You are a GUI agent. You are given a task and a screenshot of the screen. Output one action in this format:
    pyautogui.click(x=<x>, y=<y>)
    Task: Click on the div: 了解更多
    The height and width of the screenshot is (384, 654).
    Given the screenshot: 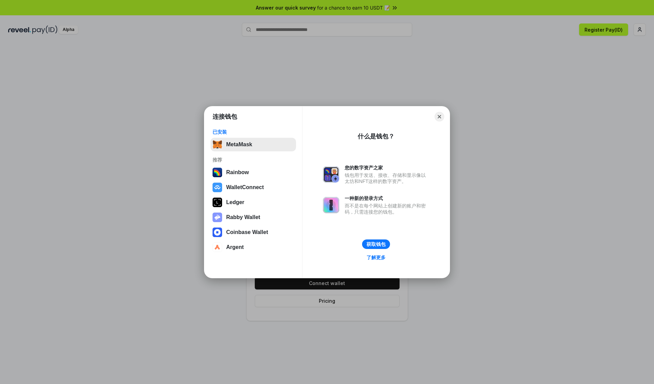 What is the action you would take?
    pyautogui.click(x=376, y=258)
    